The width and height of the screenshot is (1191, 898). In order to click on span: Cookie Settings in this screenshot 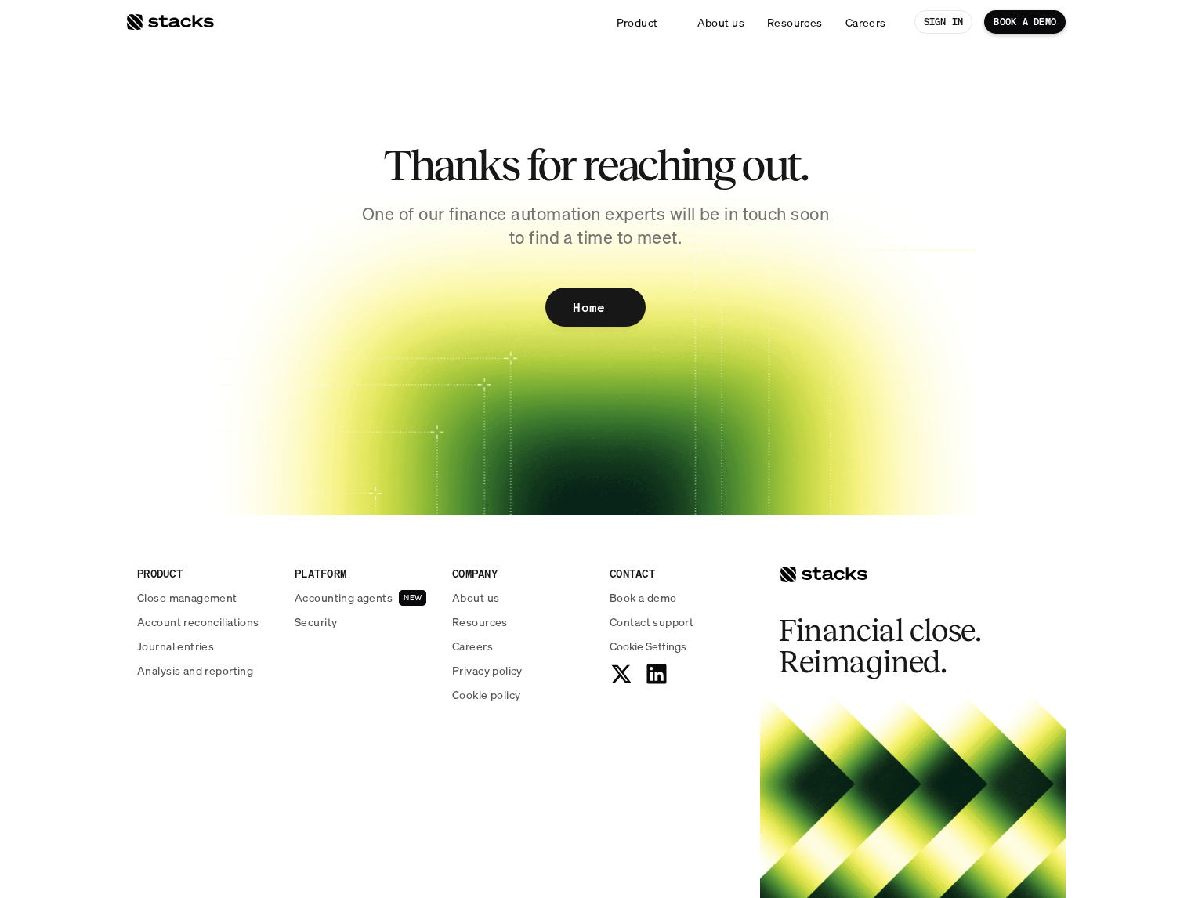, I will do `click(648, 646)`.